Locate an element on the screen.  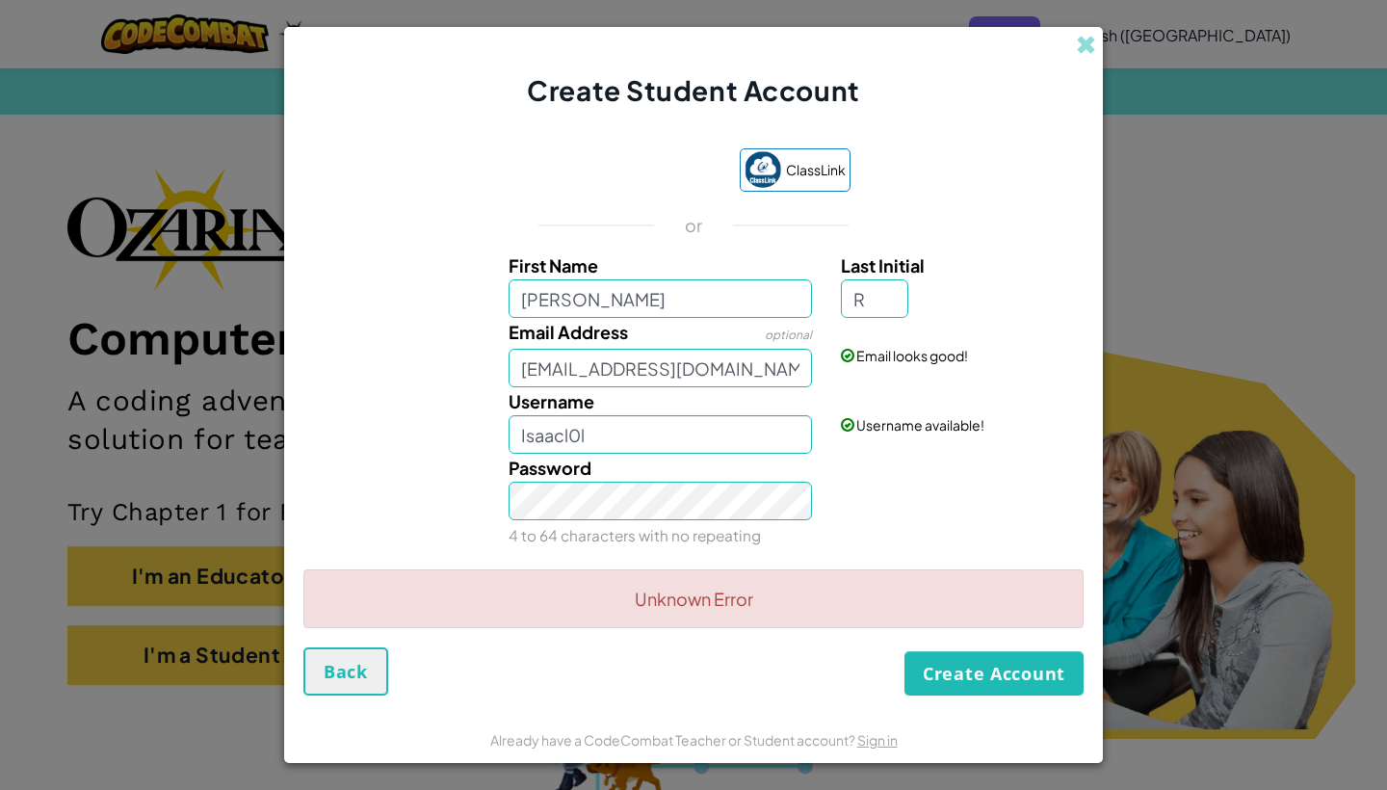
button: Create Account is located at coordinates (994, 673).